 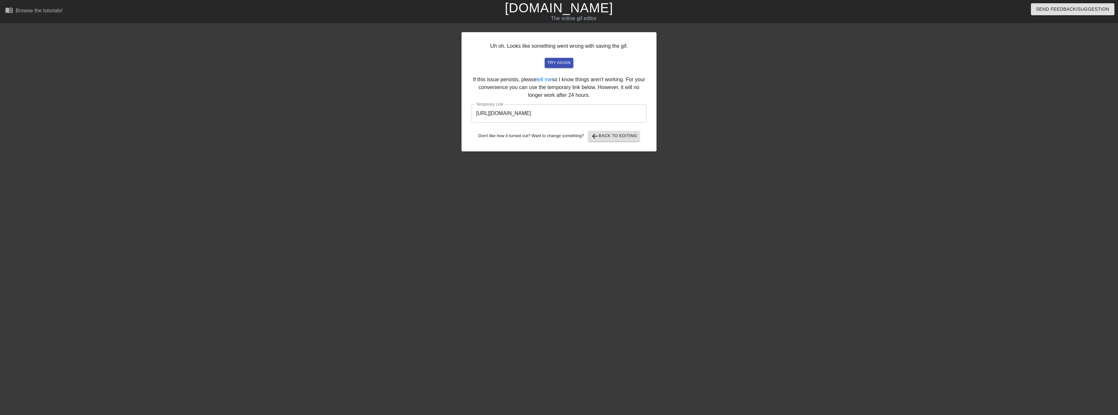 What do you see at coordinates (559, 136) in the screenshot?
I see `div: Don't like how it turned out? Want to change something?` at bounding box center [559, 136].